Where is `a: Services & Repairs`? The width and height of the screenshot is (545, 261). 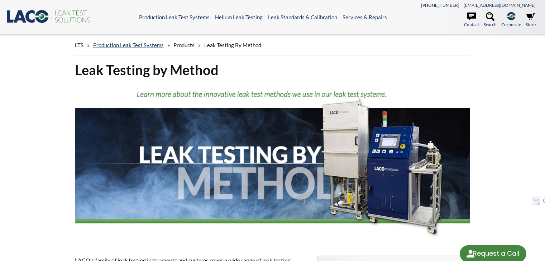
a: Services & Repairs is located at coordinates (365, 17).